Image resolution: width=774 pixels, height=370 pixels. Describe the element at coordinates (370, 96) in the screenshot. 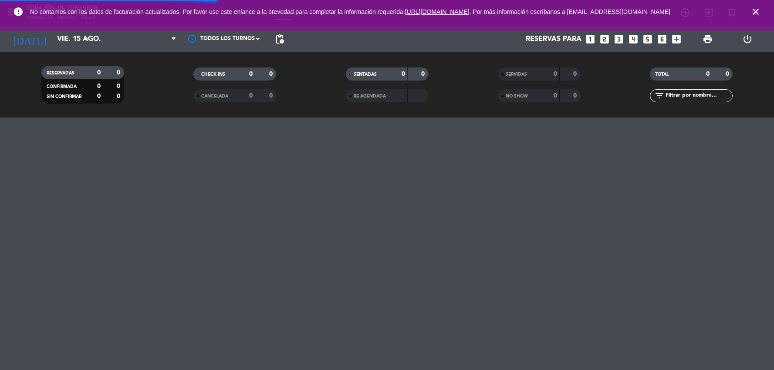

I see `span: RE AGENDADA` at that location.